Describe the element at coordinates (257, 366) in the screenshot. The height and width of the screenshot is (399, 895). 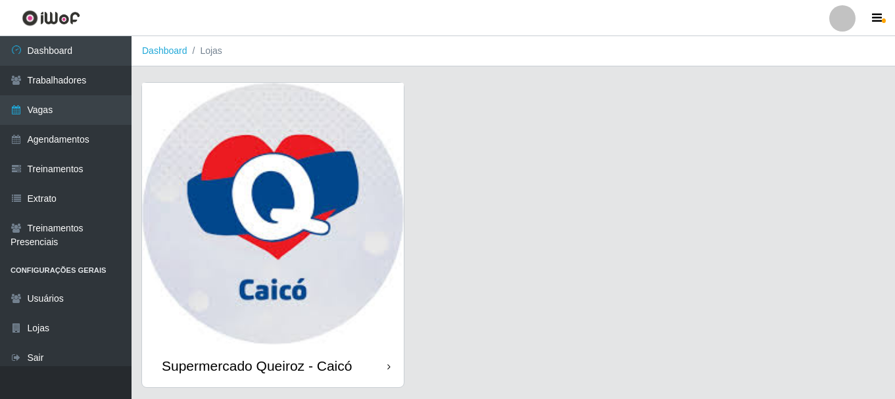
I see `div: Supermercado Queiroz - Caicó` at that location.